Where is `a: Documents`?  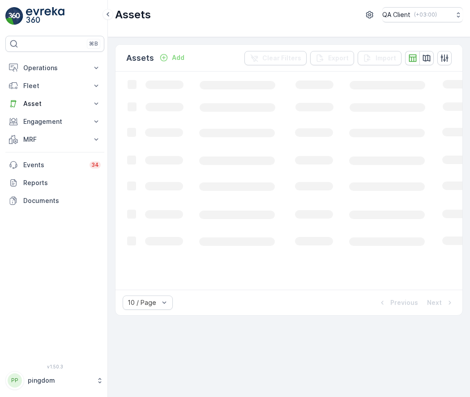
a: Documents is located at coordinates (55, 201).